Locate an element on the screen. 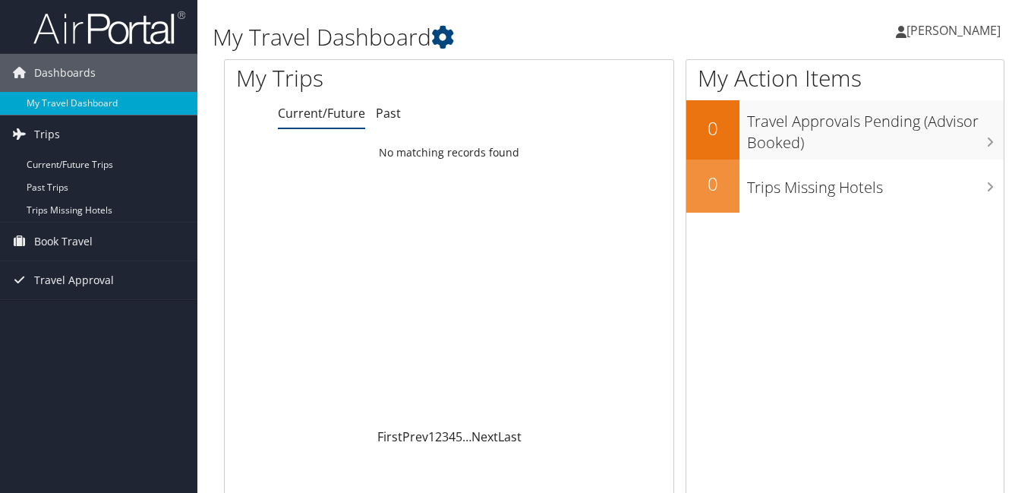 The width and height of the screenshot is (1031, 493). a: First is located at coordinates (389, 436).